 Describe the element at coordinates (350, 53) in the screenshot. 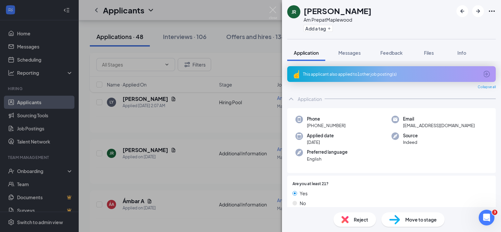

I see `span: Messages` at that location.